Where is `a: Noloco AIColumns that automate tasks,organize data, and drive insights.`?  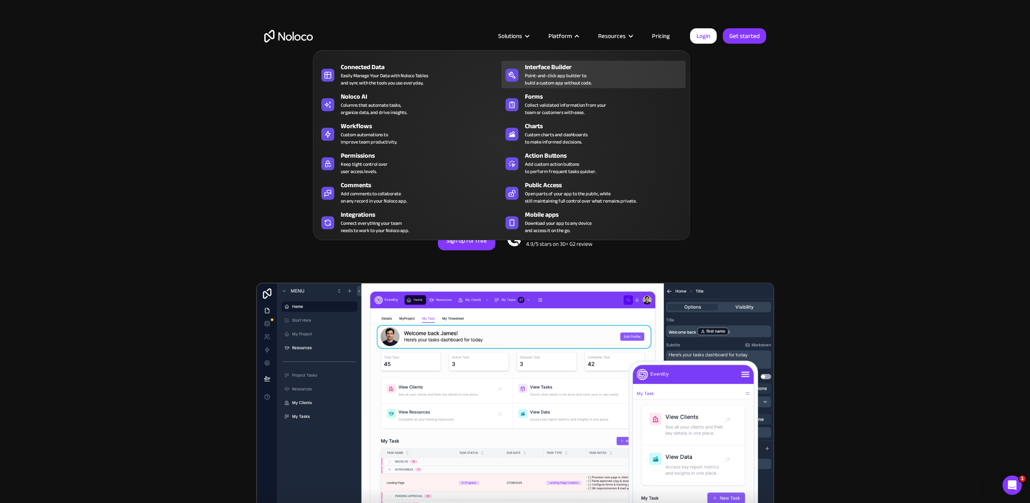
a: Noloco AIColumns that automate tasks,organize data, and drive insights. is located at coordinates (409, 104).